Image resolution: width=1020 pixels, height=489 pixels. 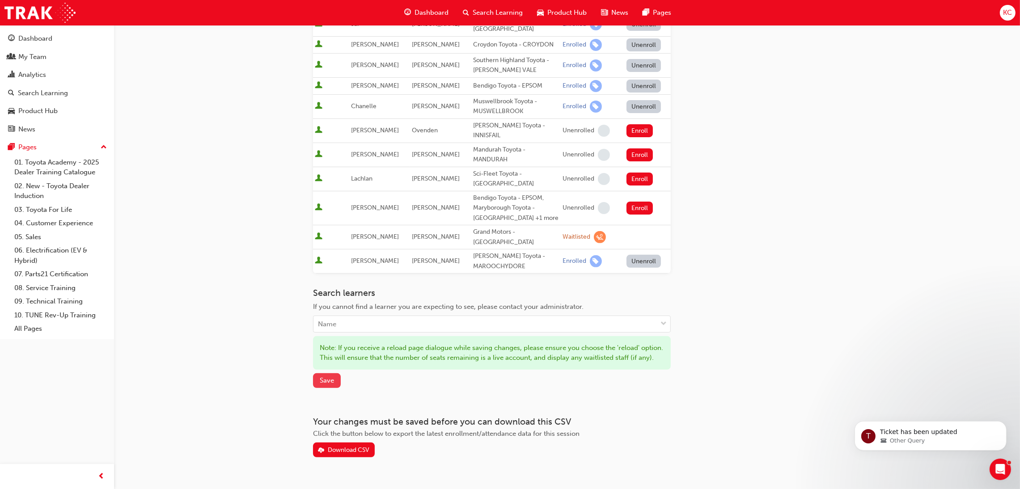 What do you see at coordinates (620, 13) in the screenshot?
I see `span: News` at bounding box center [620, 13].